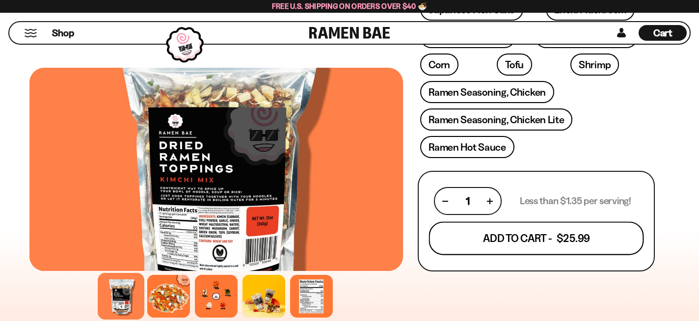  I want to click on button: Add To Cart - $25.99, so click(536, 239).